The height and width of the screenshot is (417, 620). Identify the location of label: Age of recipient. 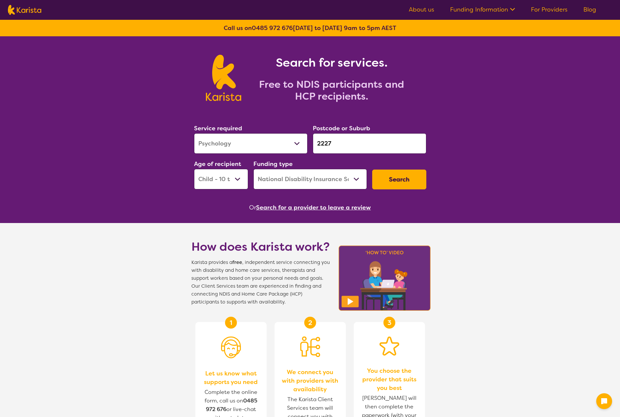
(217, 164).